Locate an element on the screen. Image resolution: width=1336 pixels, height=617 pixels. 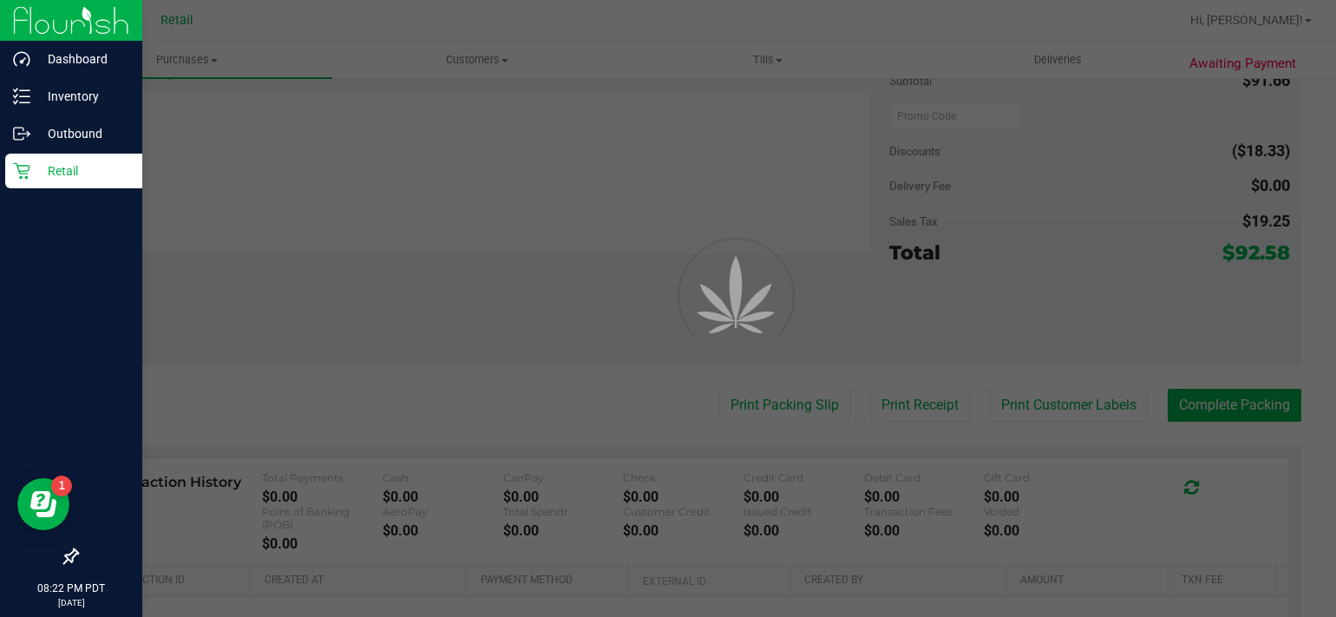
inline-svg: Outbound is located at coordinates (22, 134).